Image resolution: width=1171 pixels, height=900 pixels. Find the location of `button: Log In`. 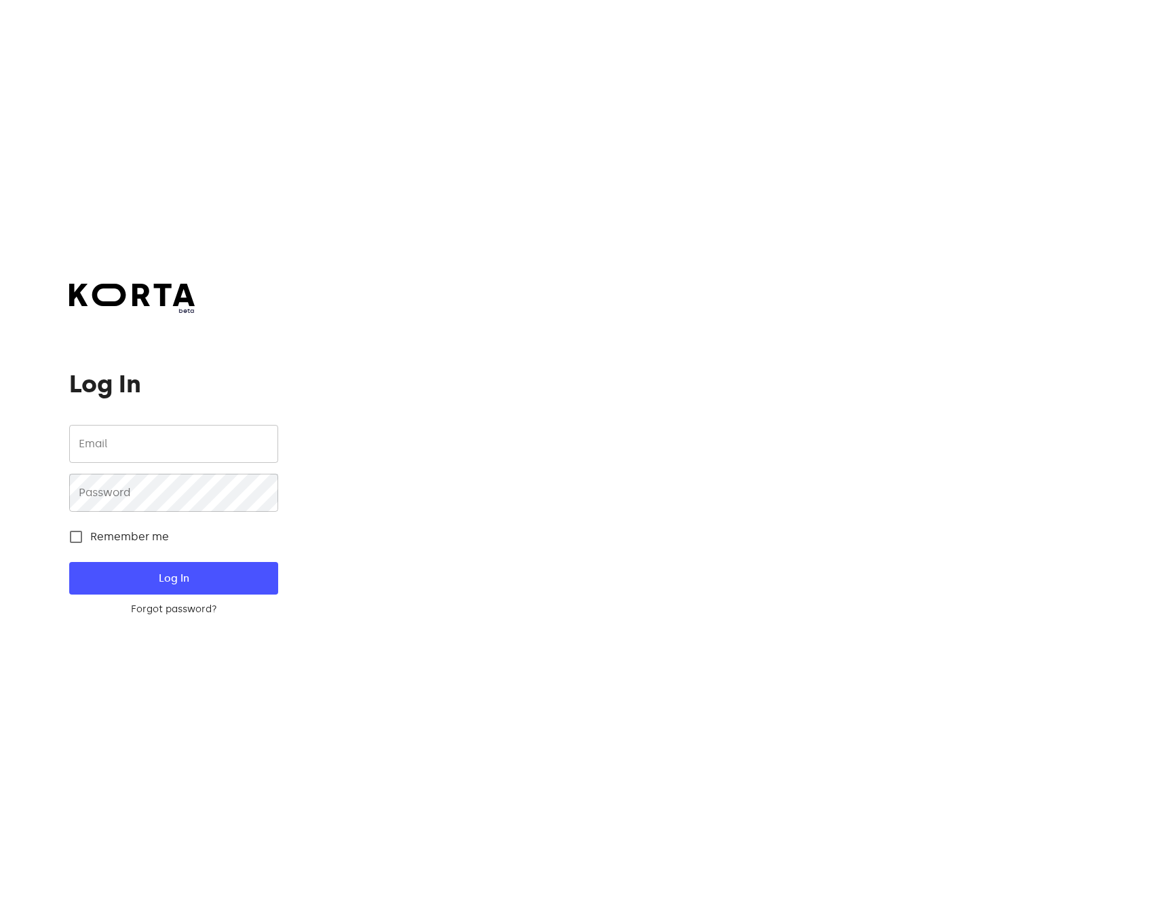

button: Log In is located at coordinates (173, 578).